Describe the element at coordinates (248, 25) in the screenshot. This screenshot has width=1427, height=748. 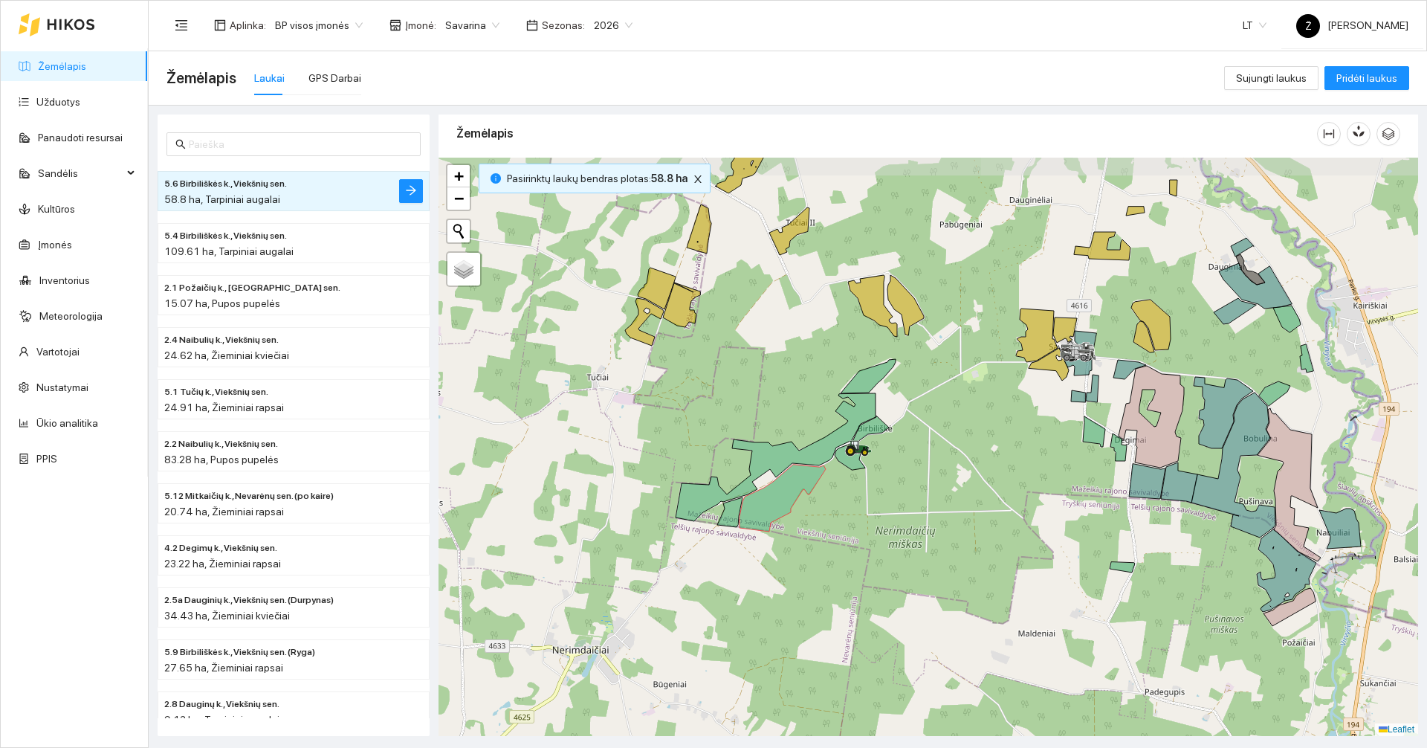
I see `span: Aplinka :` at that location.